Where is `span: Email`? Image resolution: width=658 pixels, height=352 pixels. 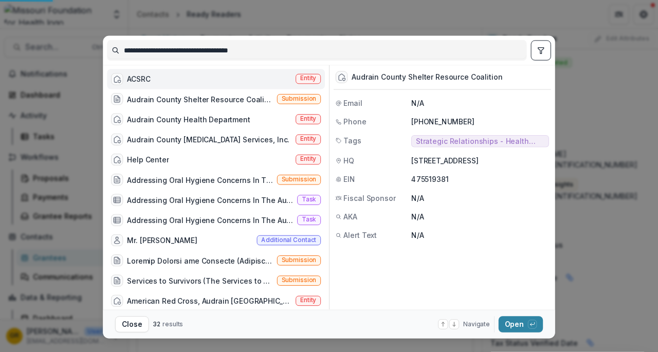
span: Email is located at coordinates (352, 103).